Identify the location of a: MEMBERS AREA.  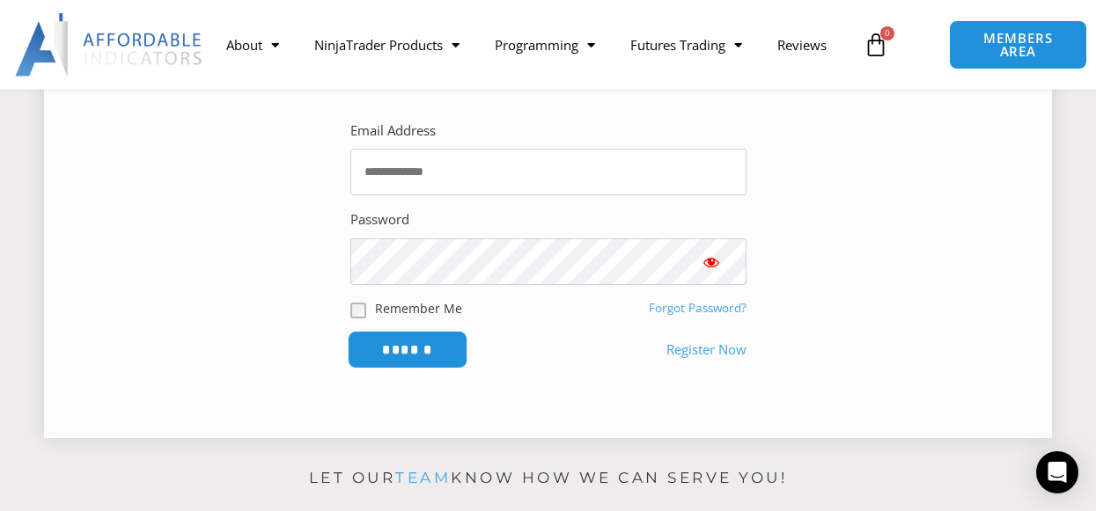
(1018, 45).